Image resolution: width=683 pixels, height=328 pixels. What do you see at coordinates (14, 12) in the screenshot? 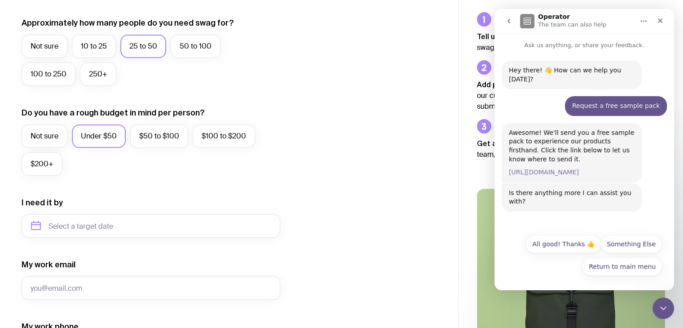
I see `button: go back` at bounding box center [14, 12].